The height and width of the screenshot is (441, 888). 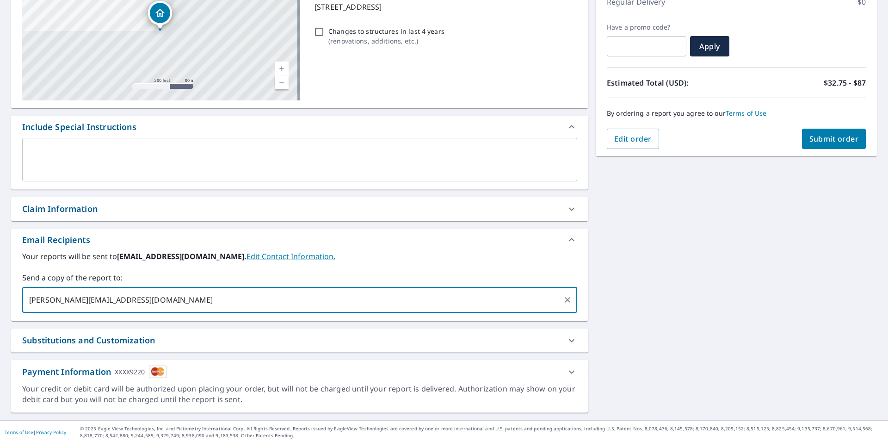 I want to click on p: © 2025 Eagle View Technologies, Inc. and Pictometry International Corp. All Rights Reserved. Repo..., so click(x=482, y=432).